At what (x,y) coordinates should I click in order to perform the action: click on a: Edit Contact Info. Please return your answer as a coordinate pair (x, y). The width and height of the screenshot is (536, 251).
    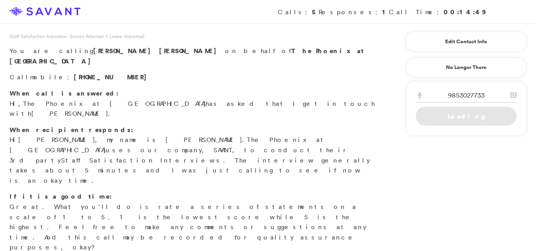
    Looking at the image, I should click on (466, 42).